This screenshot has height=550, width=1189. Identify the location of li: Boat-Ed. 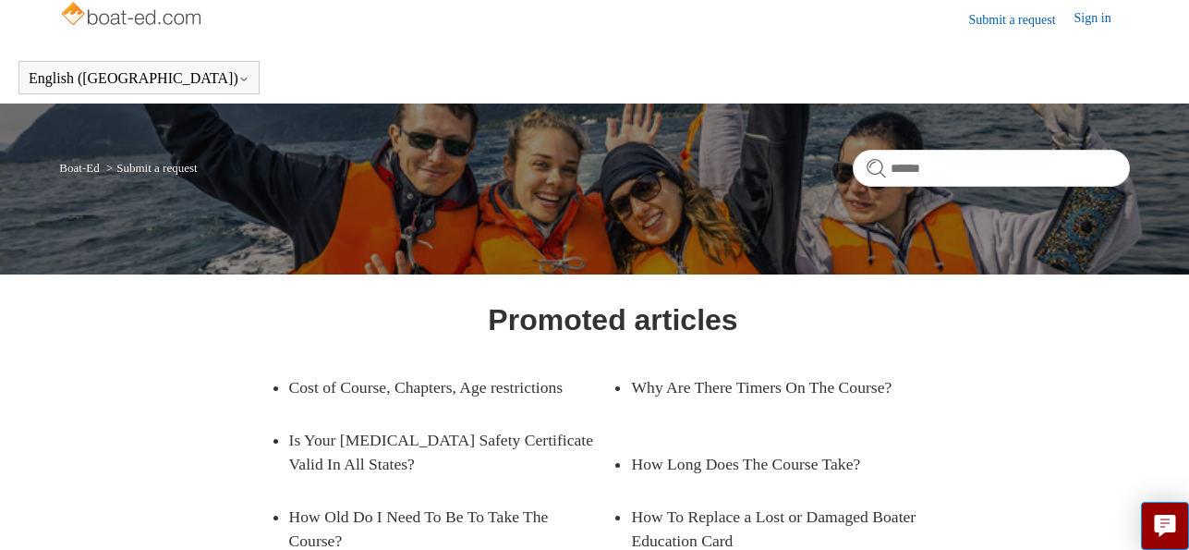
(80, 167).